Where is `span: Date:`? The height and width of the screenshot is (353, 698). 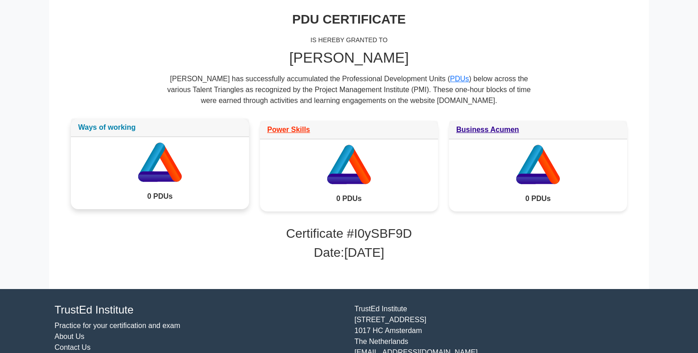
span: Date: is located at coordinates (328, 253).